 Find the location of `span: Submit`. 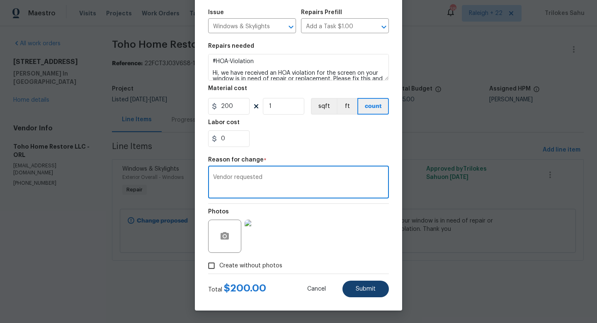

span: Submit is located at coordinates (366, 289).